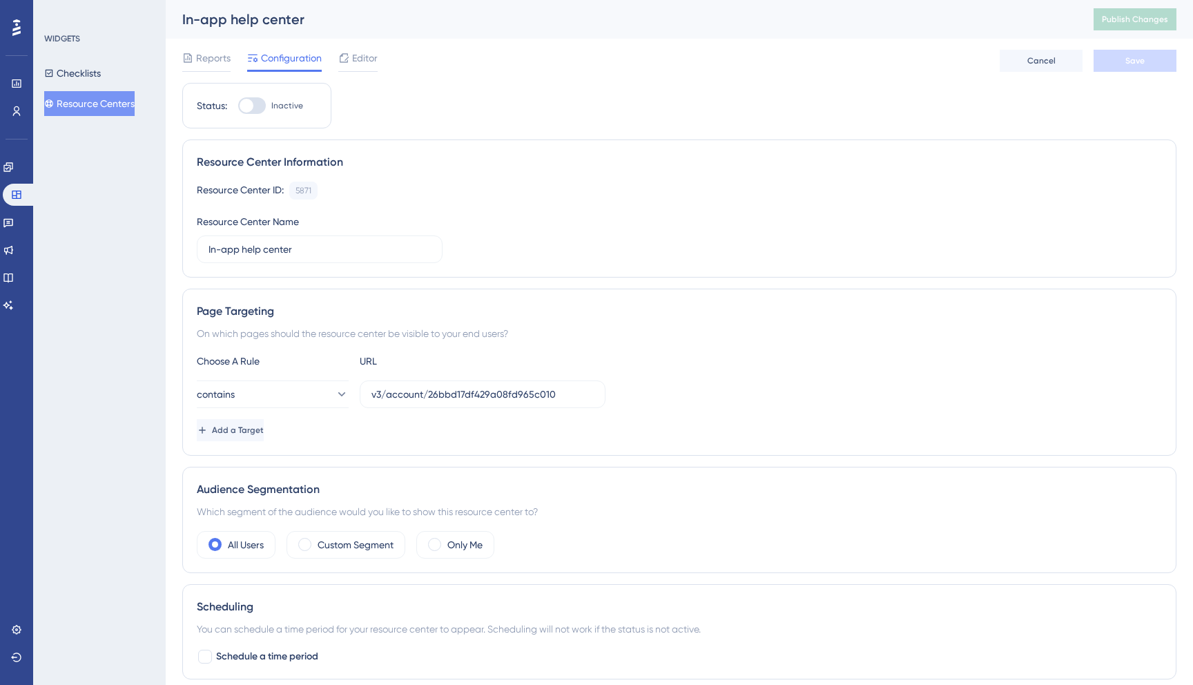  What do you see at coordinates (303, 191) in the screenshot?
I see `div: 5871` at bounding box center [303, 191].